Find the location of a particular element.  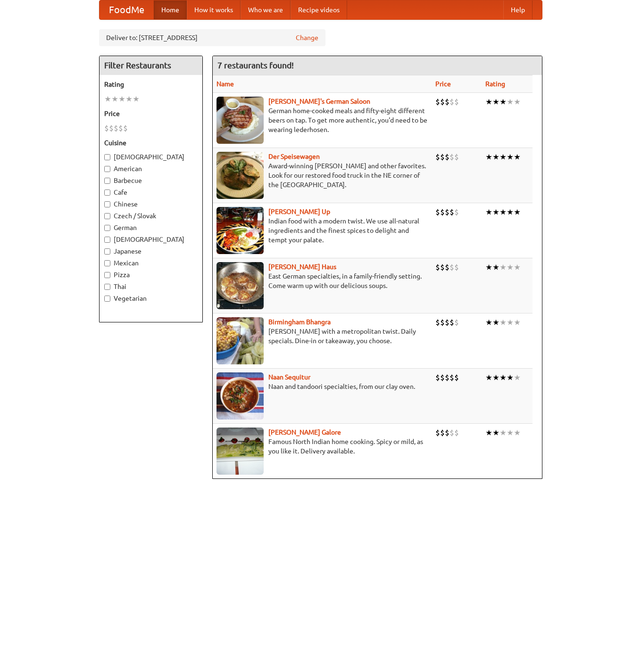

input: German is located at coordinates (107, 228).